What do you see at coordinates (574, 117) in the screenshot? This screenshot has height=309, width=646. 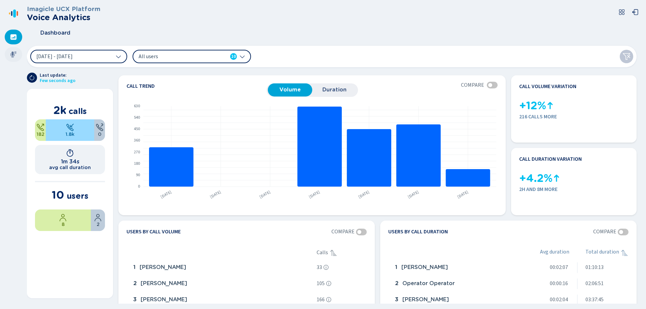 I see `span: 216 calls more` at bounding box center [574, 117].